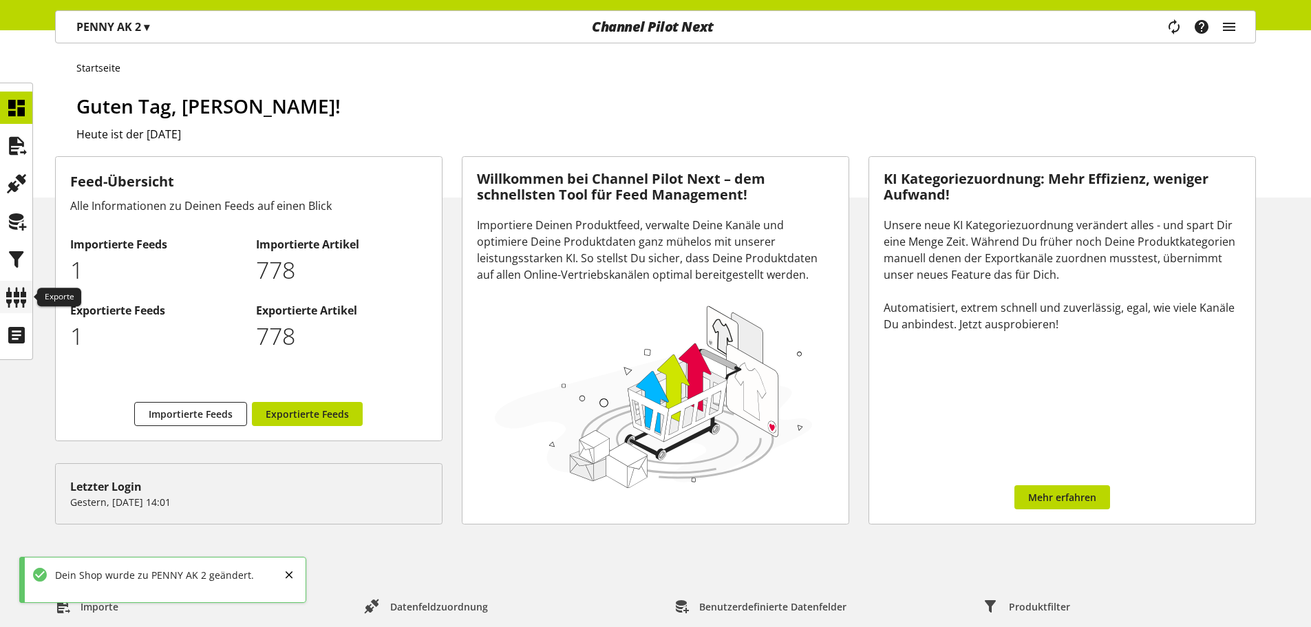 The image size is (1311, 627). What do you see at coordinates (1039, 606) in the screenshot?
I see `span: Produktfilter` at bounding box center [1039, 606].